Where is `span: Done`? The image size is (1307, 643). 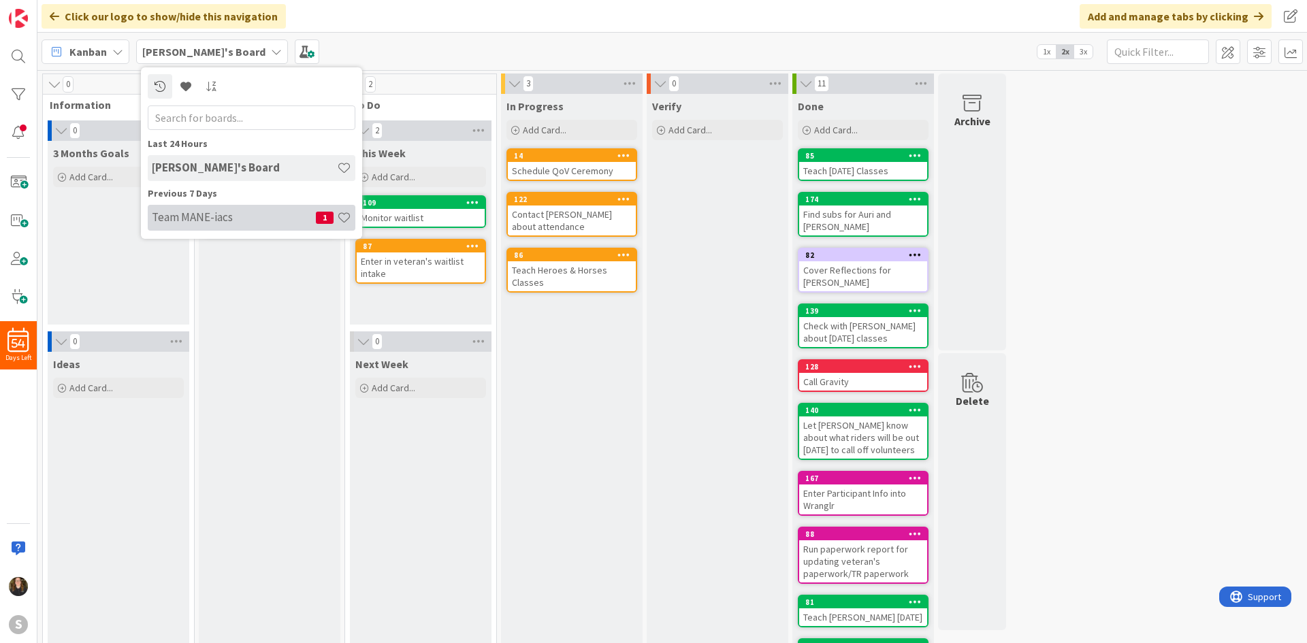 span: Done is located at coordinates (811, 106).